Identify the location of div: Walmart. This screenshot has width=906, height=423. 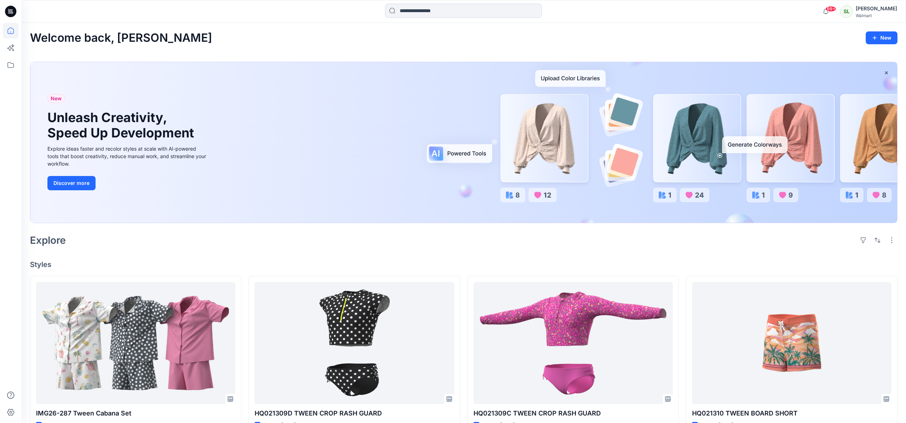
(877, 15).